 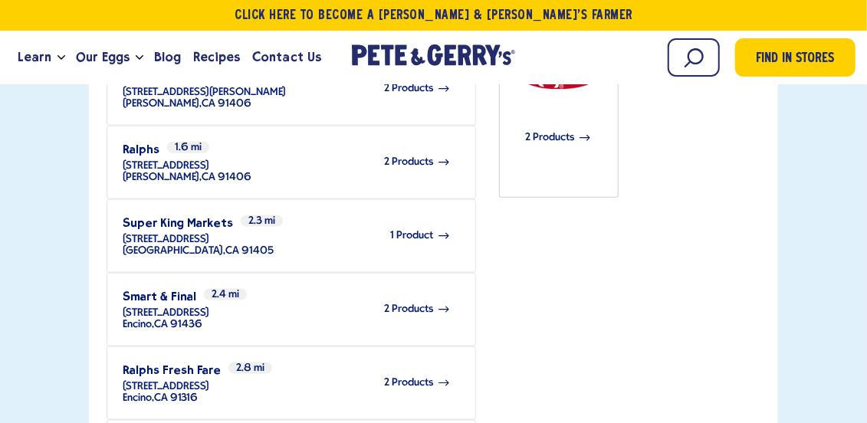 I want to click on span: Learn, so click(x=35, y=57).